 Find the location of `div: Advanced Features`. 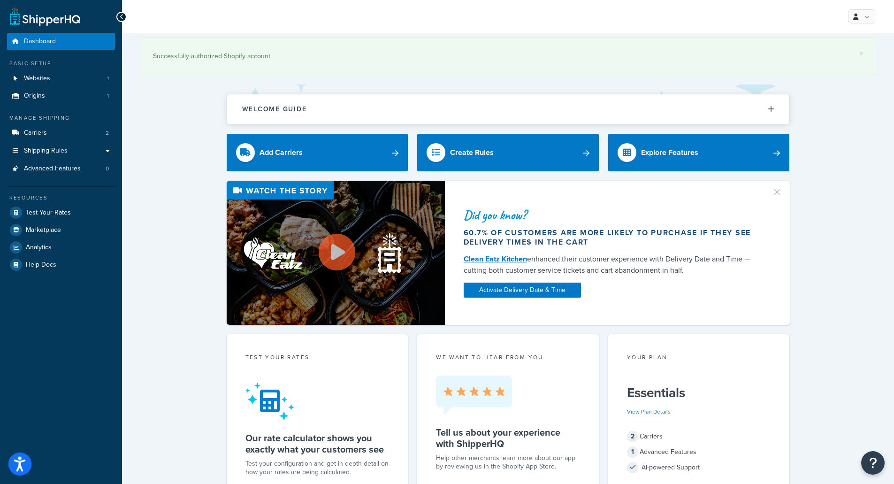

div: Advanced Features is located at coordinates (699, 452).